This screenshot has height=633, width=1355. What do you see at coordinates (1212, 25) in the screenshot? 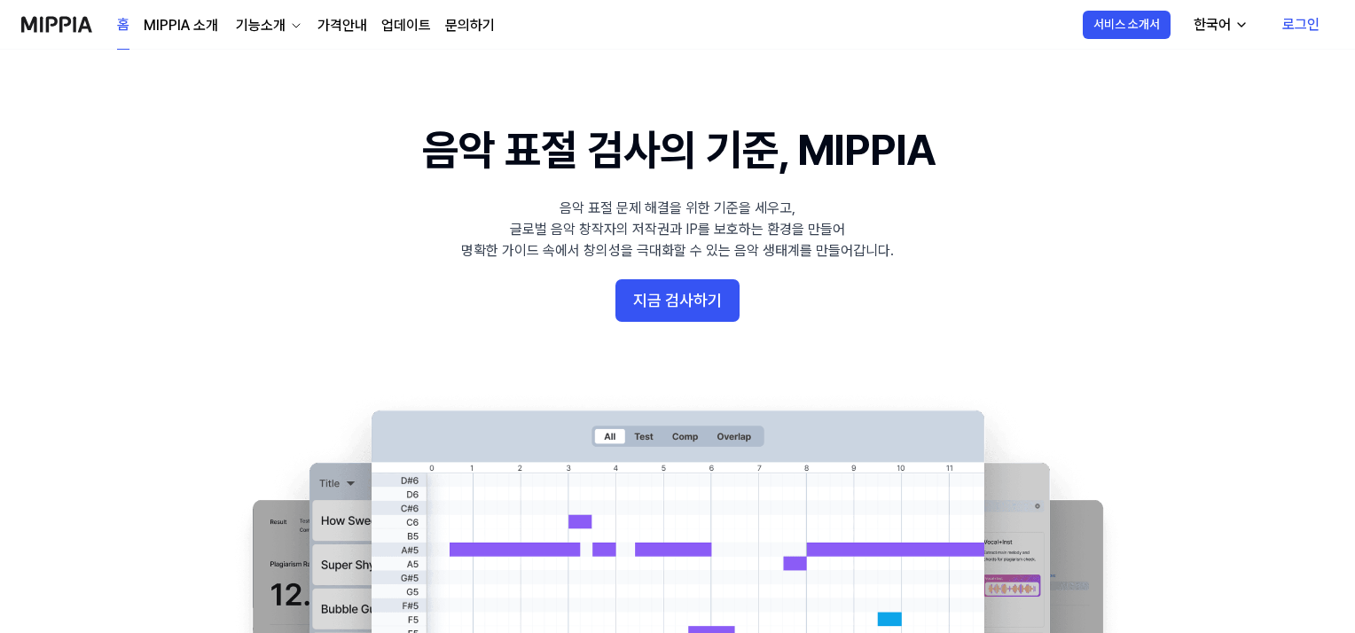
I see `div: 한국어` at bounding box center [1212, 25].